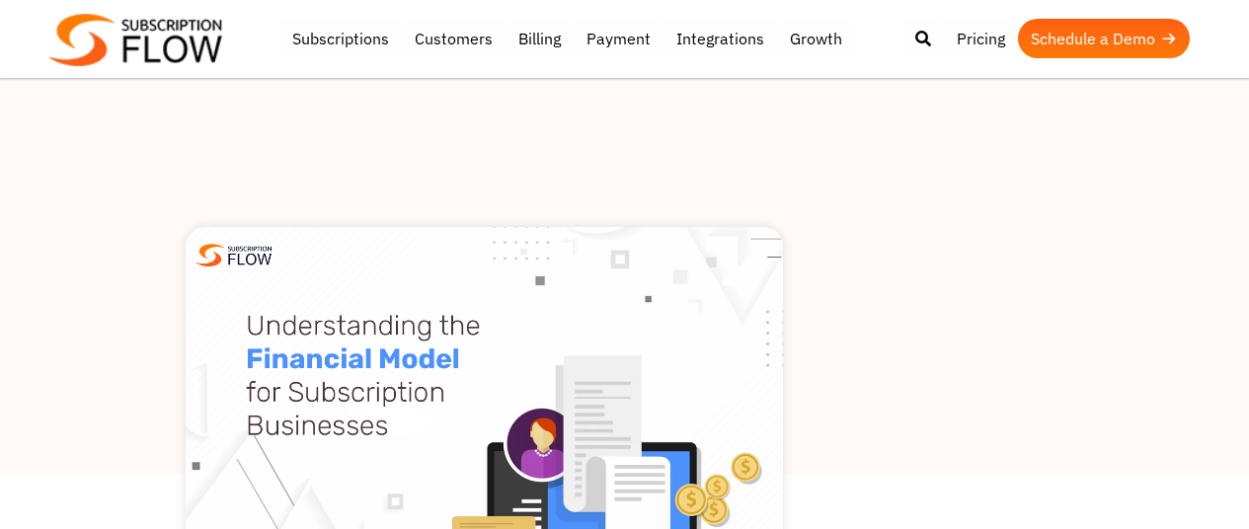 Image resolution: width=1249 pixels, height=529 pixels. I want to click on img: Subscriptionflow, so click(135, 39).